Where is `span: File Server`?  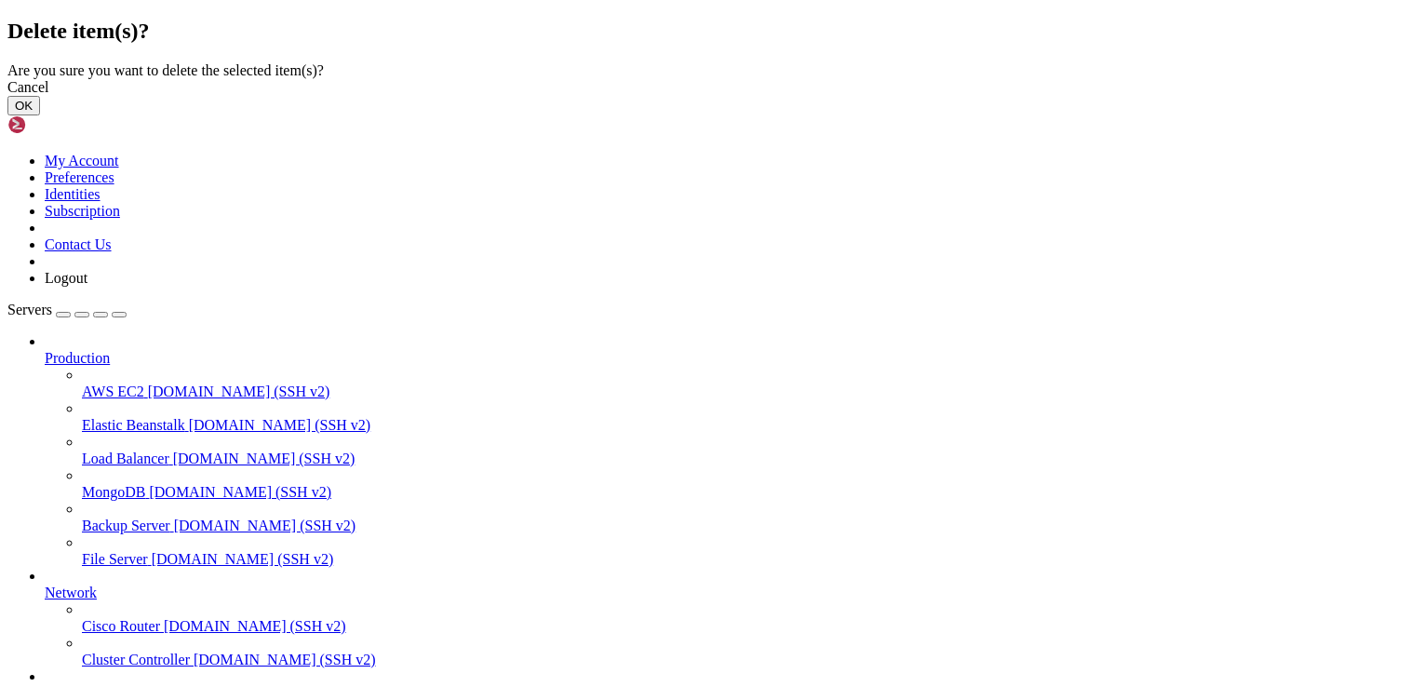 span: File Server is located at coordinates (114, 559).